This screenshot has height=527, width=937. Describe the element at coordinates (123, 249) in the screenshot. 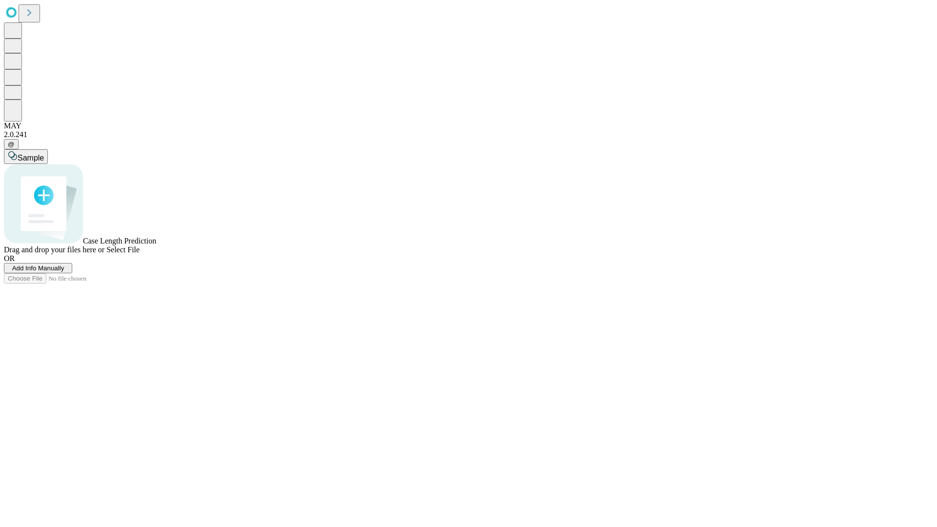

I see `span: Select File` at that location.